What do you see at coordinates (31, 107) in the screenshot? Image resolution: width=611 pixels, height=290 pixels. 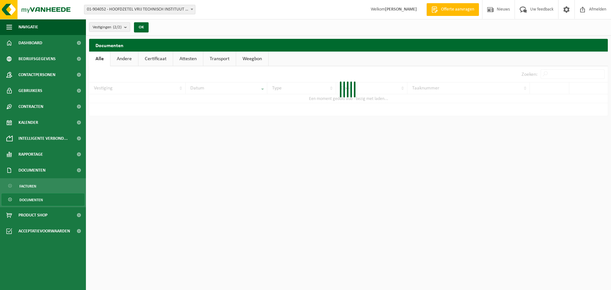 I see `span: Contracten` at bounding box center [31, 107].